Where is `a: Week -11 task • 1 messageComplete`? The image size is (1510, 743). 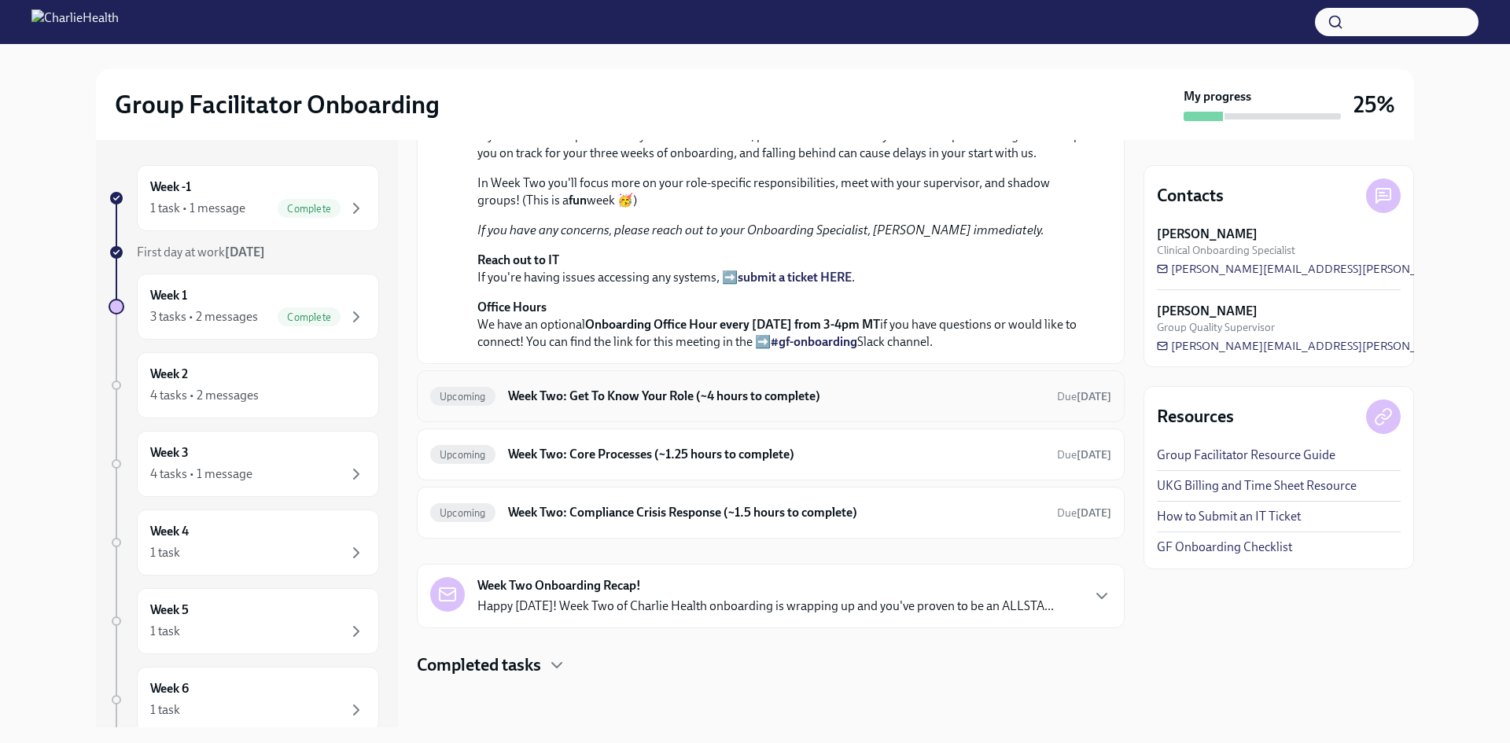 a: Week -11 task • 1 messageComplete is located at coordinates (244, 198).